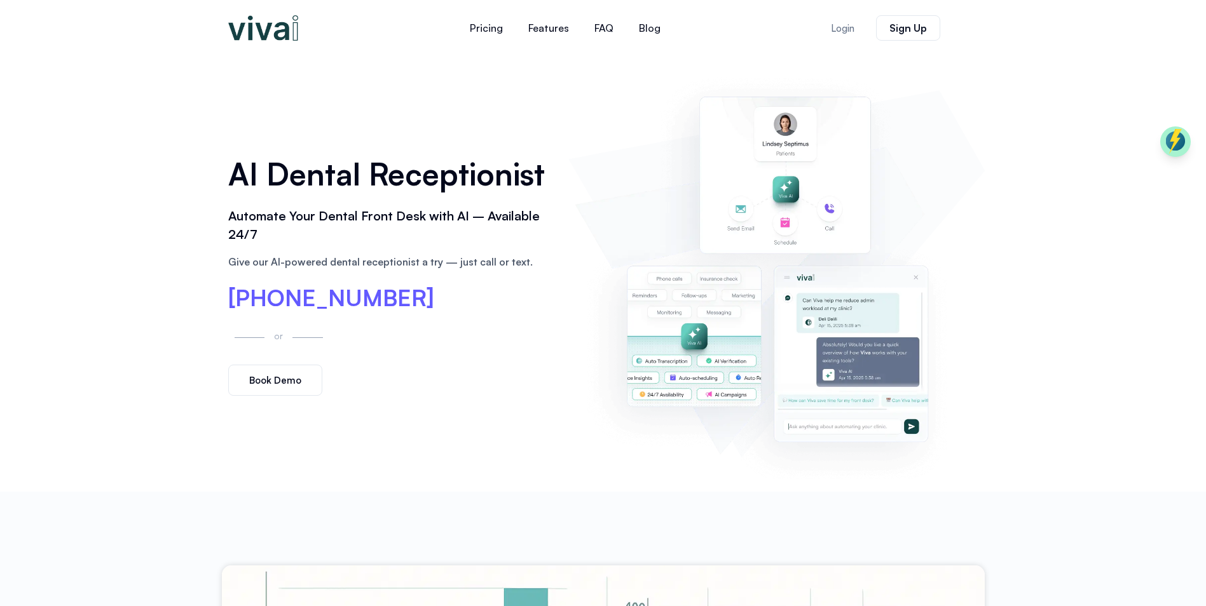 This screenshot has width=1206, height=606. Describe the element at coordinates (565, 28) in the screenshot. I see `nav: Menu` at that location.